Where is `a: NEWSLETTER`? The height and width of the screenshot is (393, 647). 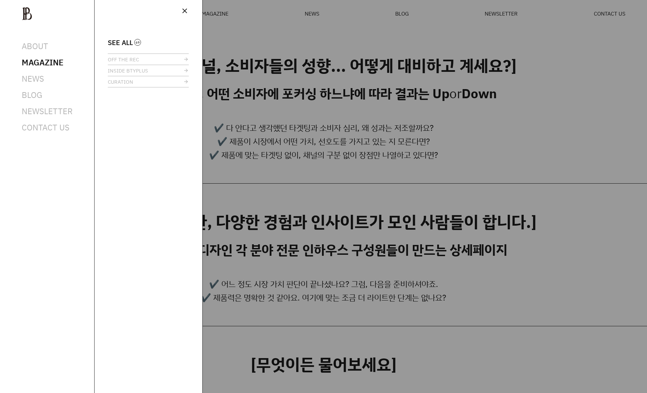
a: NEWSLETTER is located at coordinates (47, 111).